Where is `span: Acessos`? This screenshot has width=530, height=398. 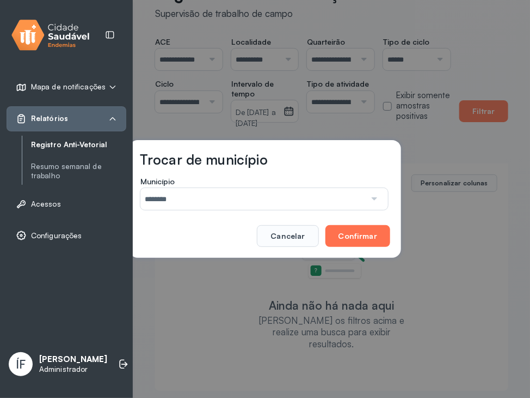
span: Acessos is located at coordinates (46, 204).